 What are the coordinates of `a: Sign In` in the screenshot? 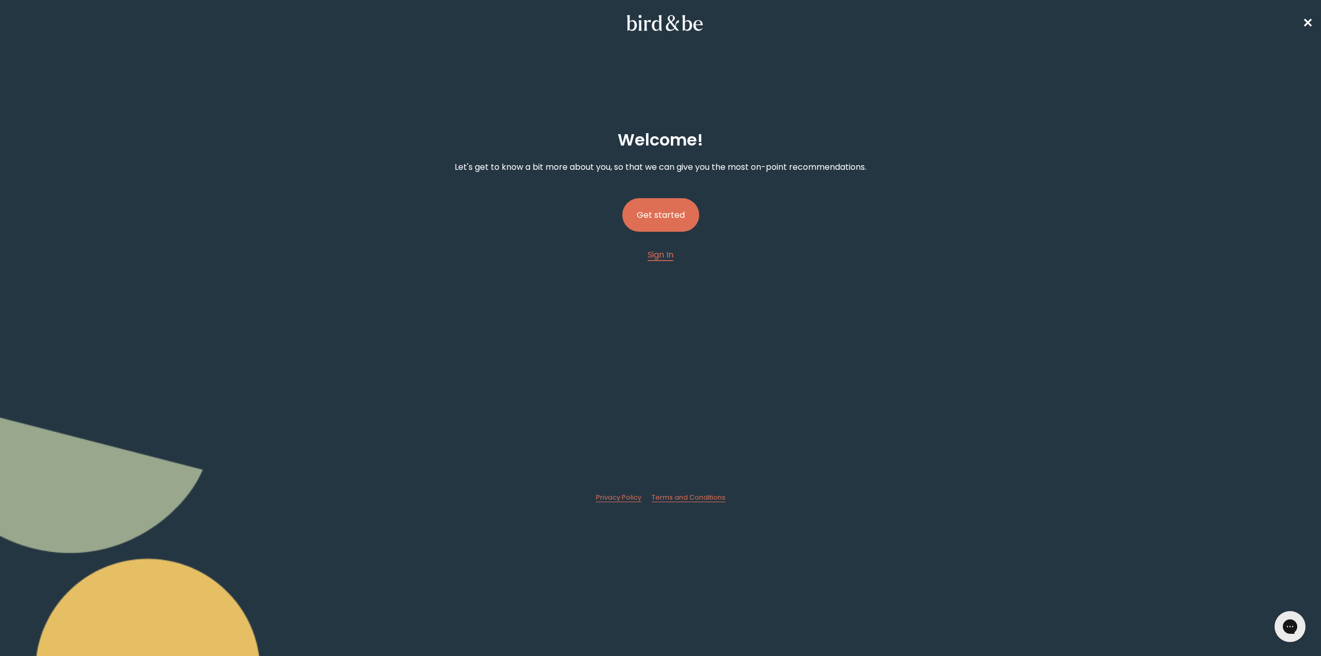 It's located at (660, 254).